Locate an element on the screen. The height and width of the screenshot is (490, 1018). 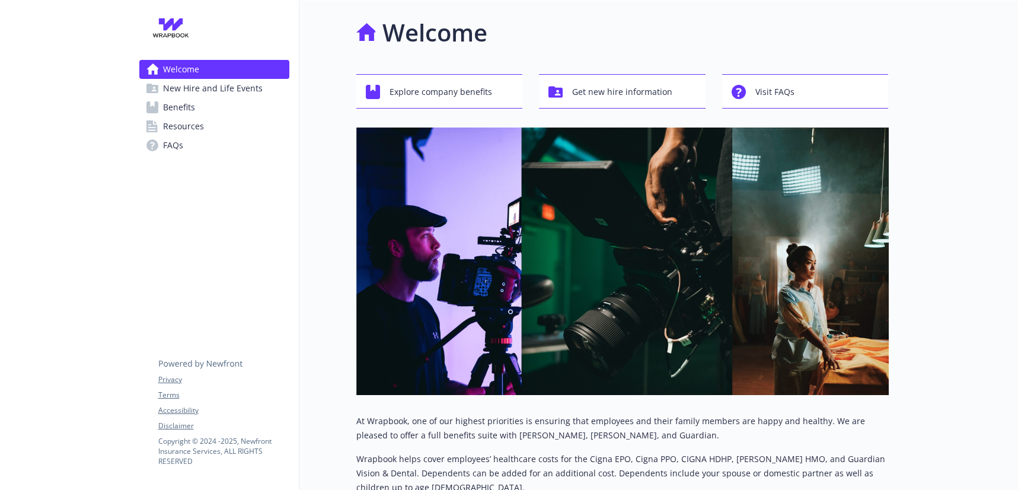
button: Explore company benefits is located at coordinates (439, 91).